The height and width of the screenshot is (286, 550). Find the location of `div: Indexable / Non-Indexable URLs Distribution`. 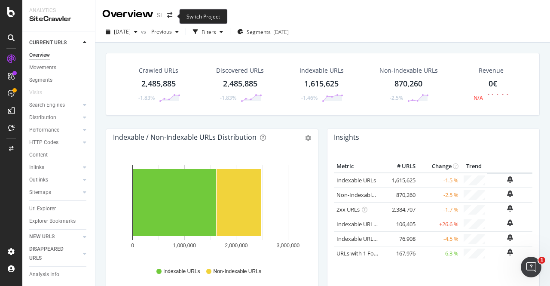

div: Indexable / Non-Indexable URLs Distribution is located at coordinates (185, 137).